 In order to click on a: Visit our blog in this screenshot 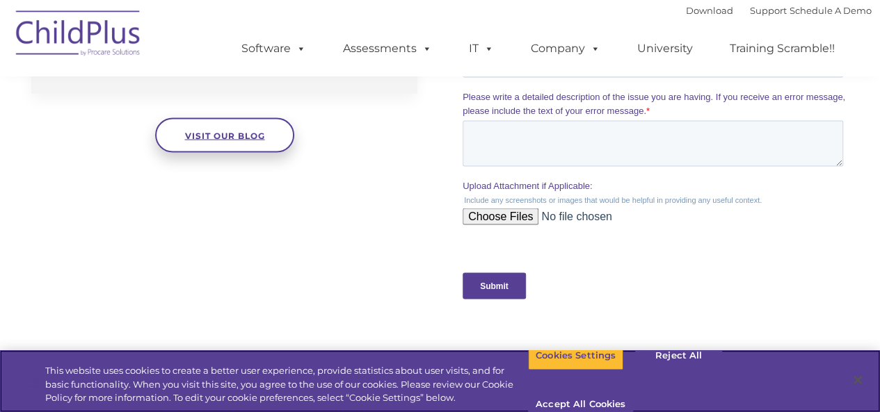, I will do `click(225, 136)`.